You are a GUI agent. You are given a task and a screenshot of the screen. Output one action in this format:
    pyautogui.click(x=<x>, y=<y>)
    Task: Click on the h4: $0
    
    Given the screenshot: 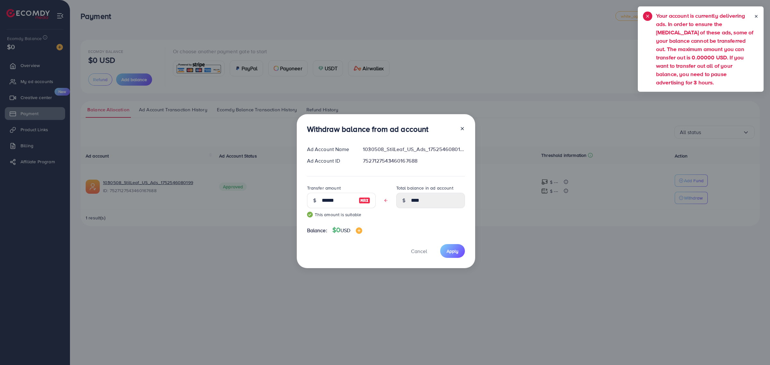 What is the action you would take?
    pyautogui.click(x=347, y=230)
    